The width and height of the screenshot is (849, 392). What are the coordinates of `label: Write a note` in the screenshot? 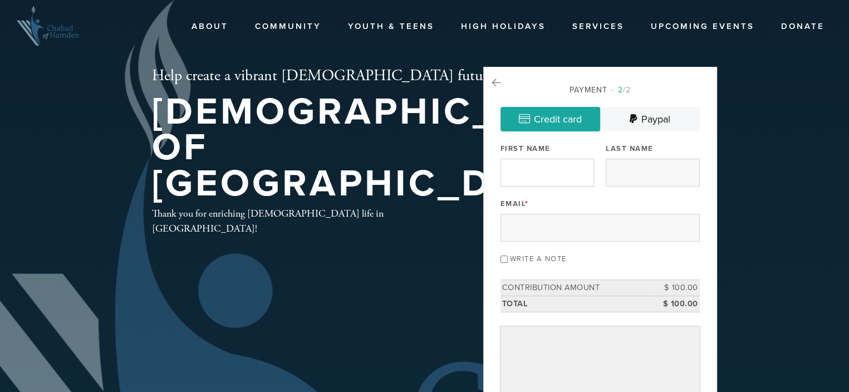 It's located at (538, 259).